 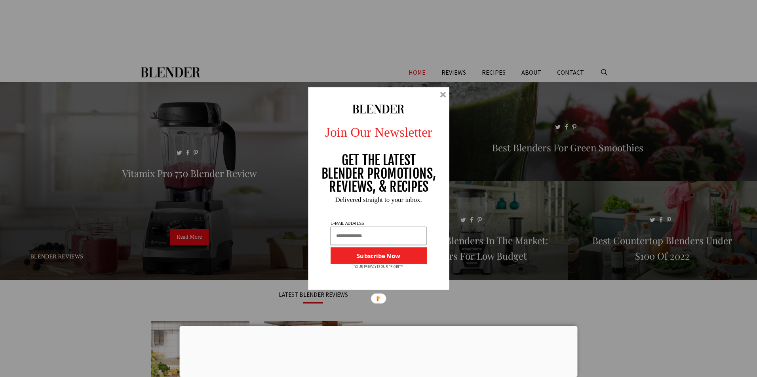 What do you see at coordinates (378, 132) in the screenshot?
I see `div: Join Our Newsletter` at bounding box center [378, 132].